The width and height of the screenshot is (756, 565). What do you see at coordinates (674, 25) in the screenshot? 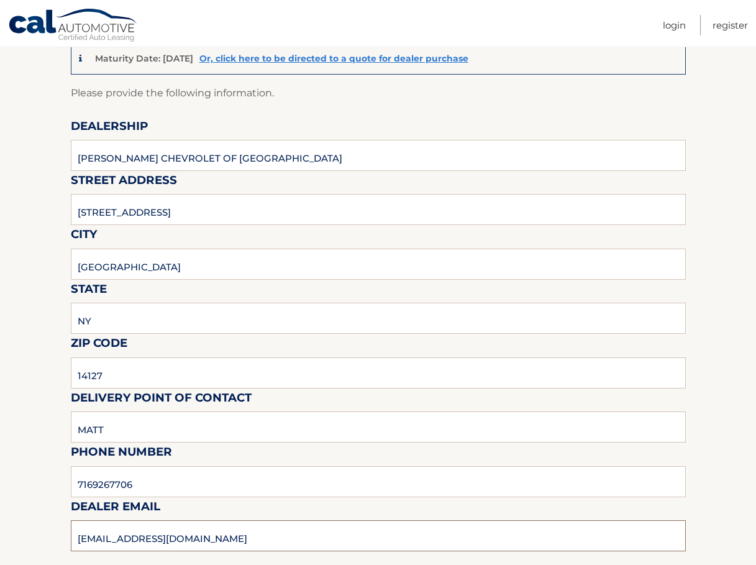
I see `a: Login` at bounding box center [674, 25].